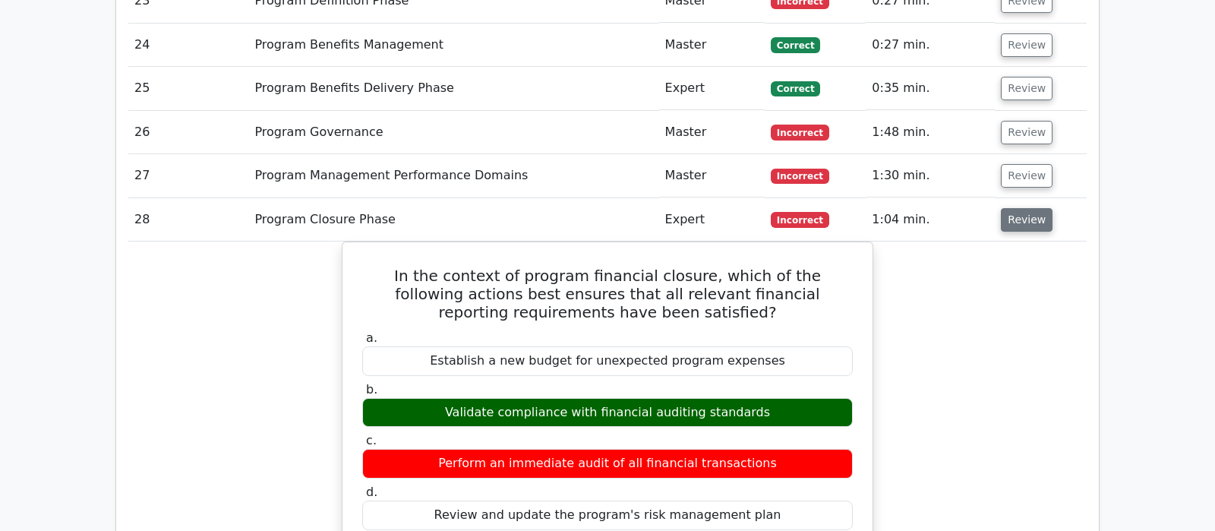  What do you see at coordinates (453, 175) in the screenshot?
I see `td: Program Management Performance Domains` at bounding box center [453, 175].